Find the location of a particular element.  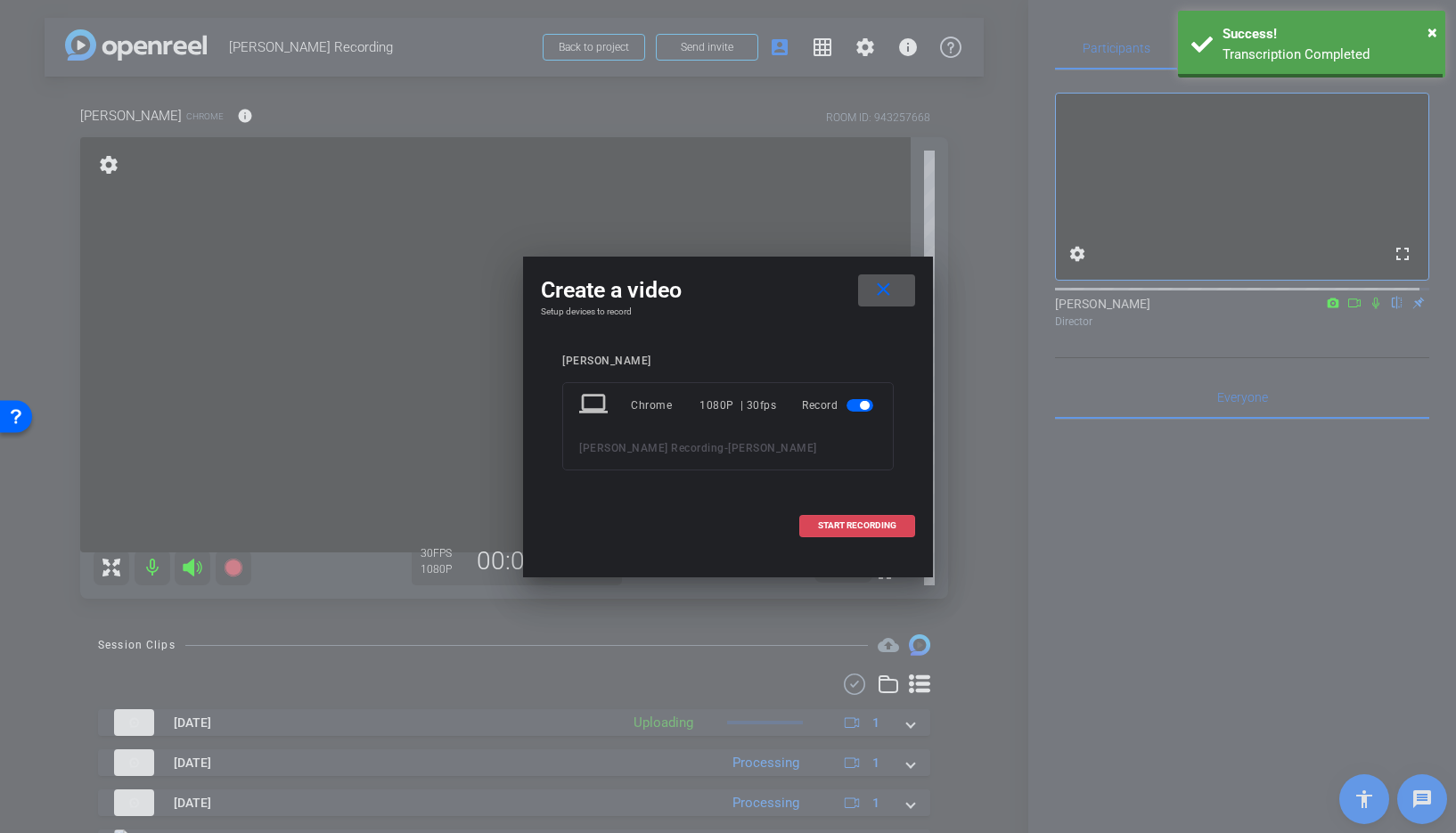

div: 1080P | 30fps is located at coordinates (738, 405).